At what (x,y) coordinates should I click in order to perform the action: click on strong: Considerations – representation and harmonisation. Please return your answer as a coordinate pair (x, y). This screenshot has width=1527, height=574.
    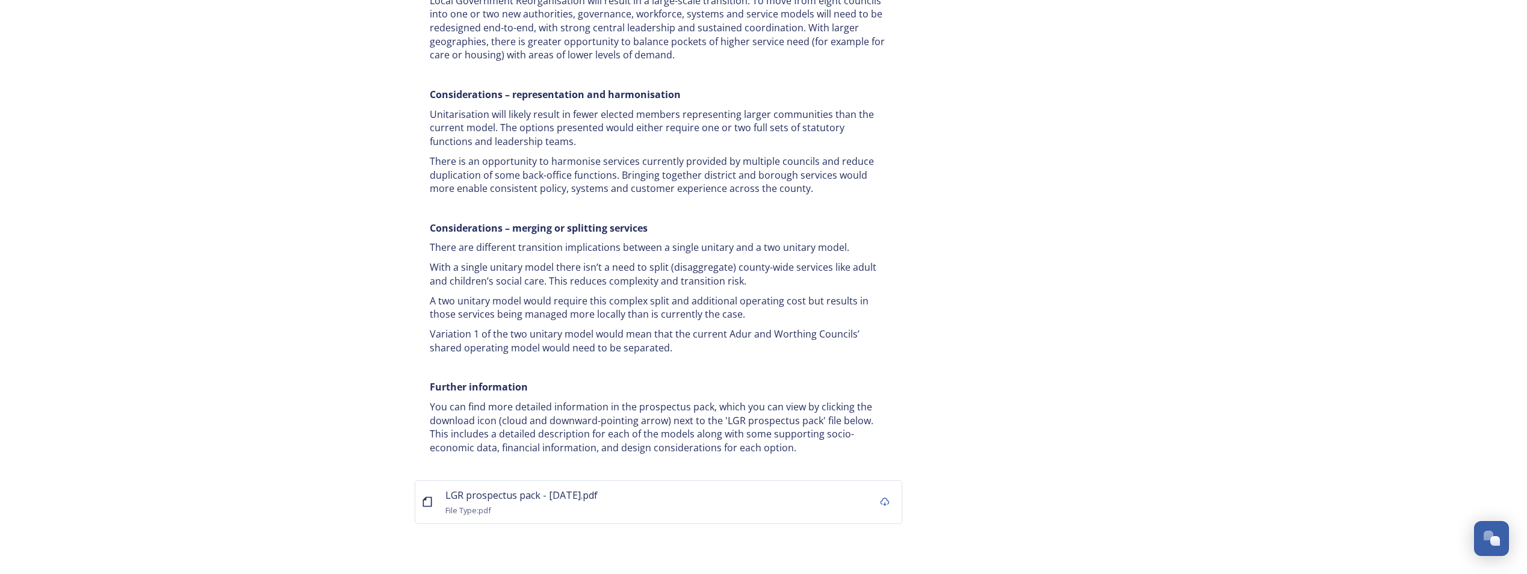
    Looking at the image, I should click on (555, 95).